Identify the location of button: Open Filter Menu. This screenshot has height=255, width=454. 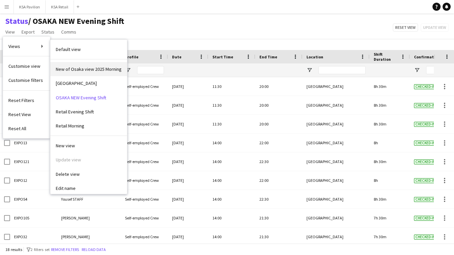
(128, 70).